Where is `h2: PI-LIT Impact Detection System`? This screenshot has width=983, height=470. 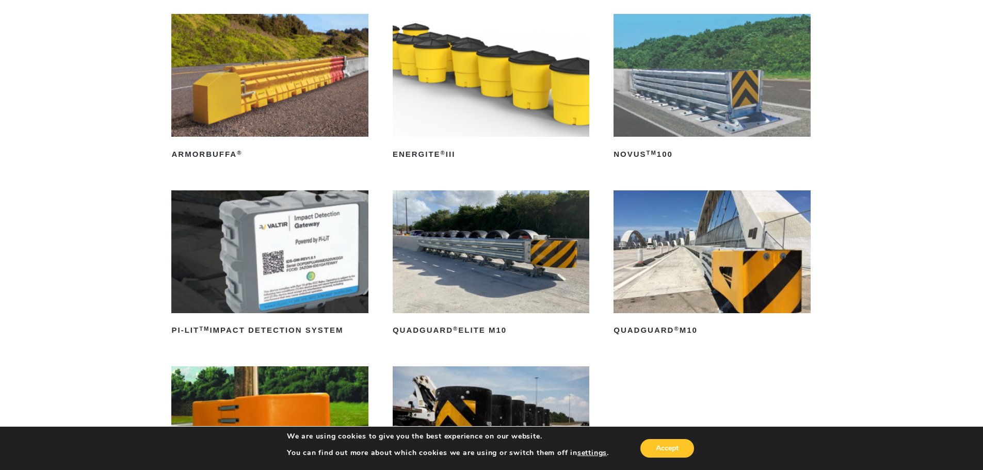
h2: PI-LIT Impact Detection System is located at coordinates (269, 331).